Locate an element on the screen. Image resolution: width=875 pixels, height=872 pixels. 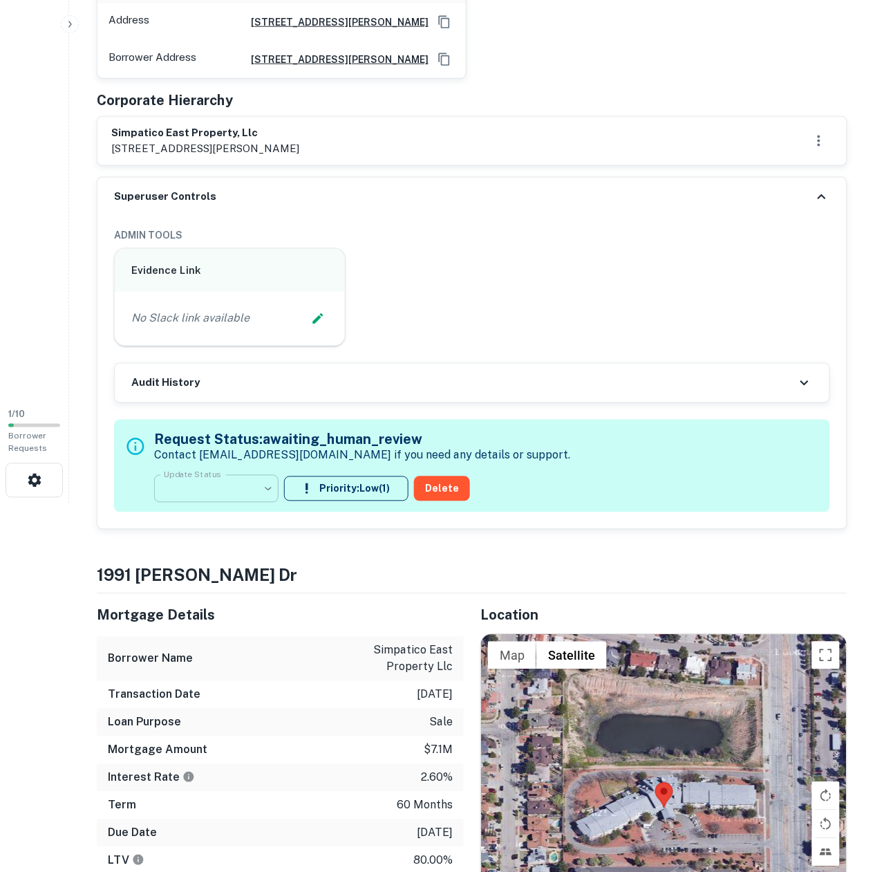
h5: Request Status: awaiting_human_review is located at coordinates (362, 440).